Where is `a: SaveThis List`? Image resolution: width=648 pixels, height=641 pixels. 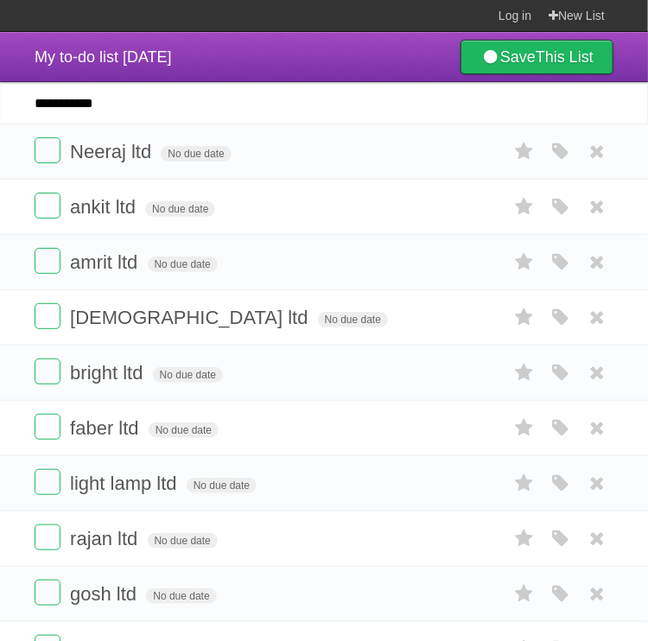
a: SaveThis List is located at coordinates (537, 57).